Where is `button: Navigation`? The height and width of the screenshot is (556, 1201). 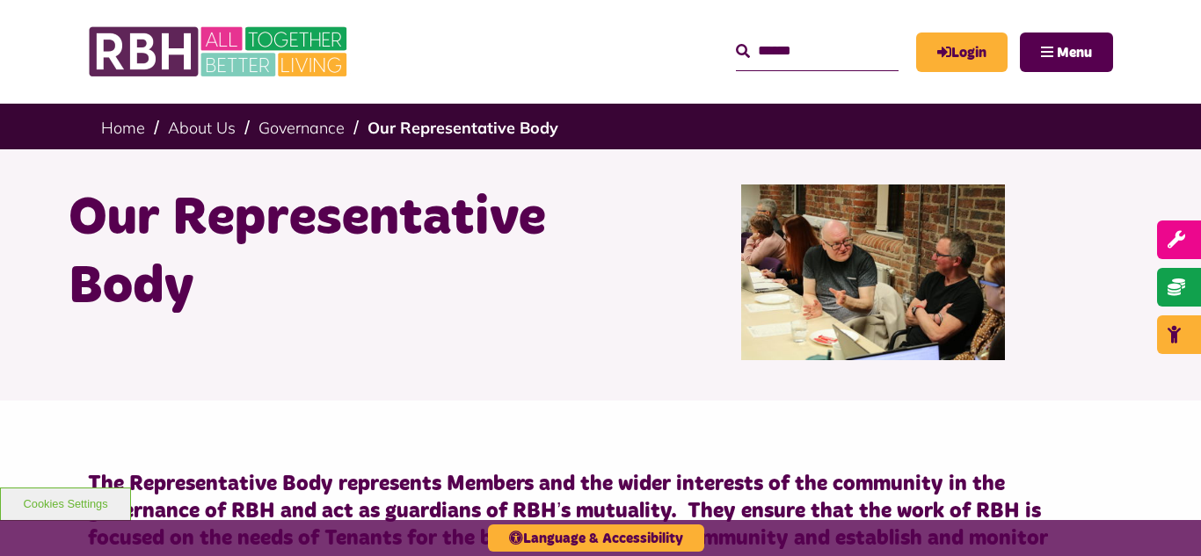
button: Navigation is located at coordinates (1066, 52).